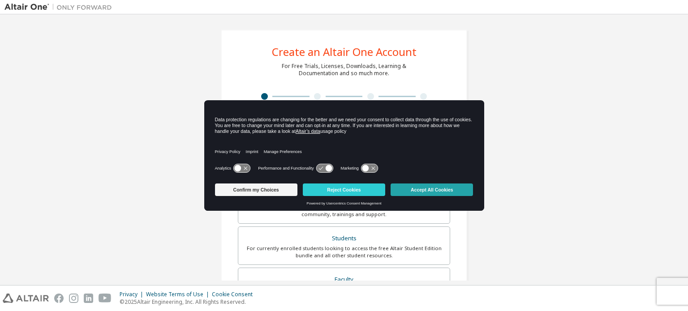  Describe the element at coordinates (188, 302) in the screenshot. I see `p: © 2025 Altair Engineering, Inc. All Rights Reserved.` at that location.